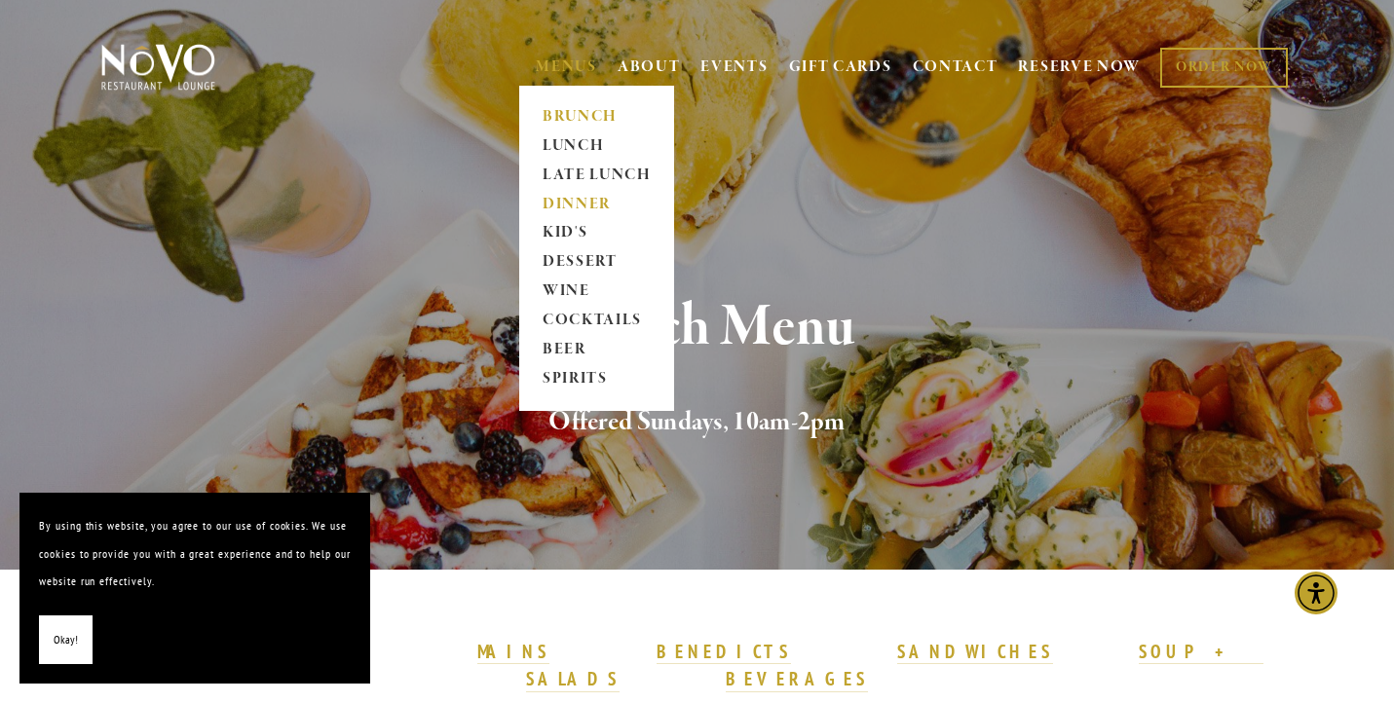  Describe the element at coordinates (596, 380) in the screenshot. I see `a: SPIRITS` at that location.